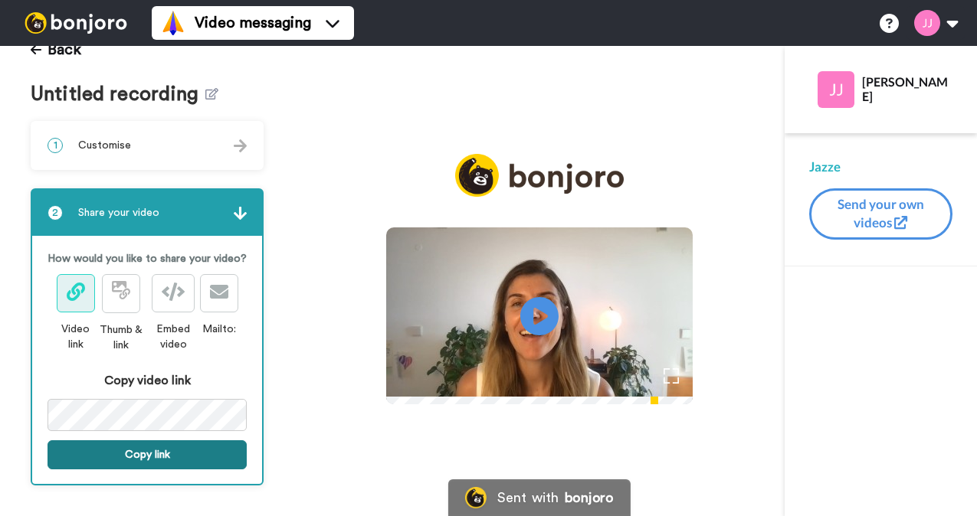 This screenshot has height=516, width=977. What do you see at coordinates (119, 213) in the screenshot?
I see `span: Share your video` at bounding box center [119, 213].